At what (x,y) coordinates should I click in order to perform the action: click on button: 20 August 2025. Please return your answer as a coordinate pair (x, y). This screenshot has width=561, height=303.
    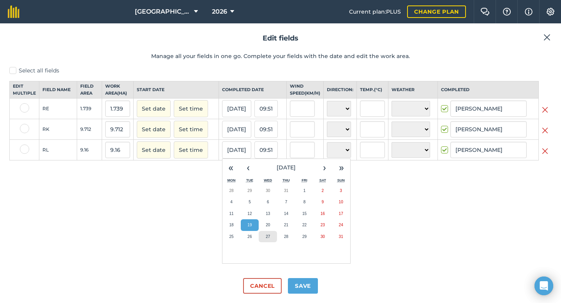
    Looking at the image, I should click on (268, 225).